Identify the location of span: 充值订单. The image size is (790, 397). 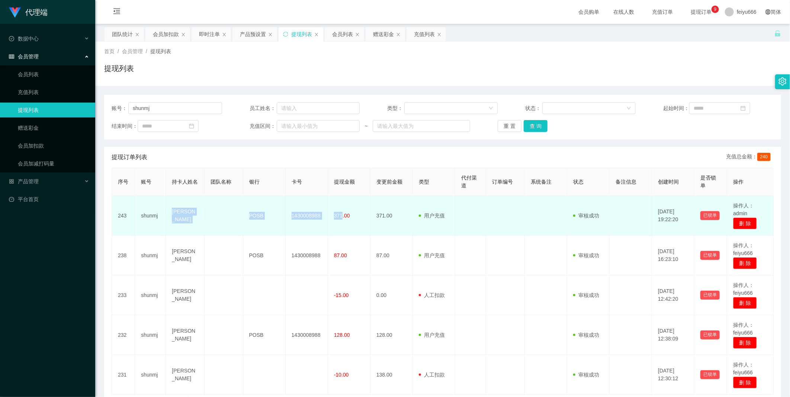
(662, 12).